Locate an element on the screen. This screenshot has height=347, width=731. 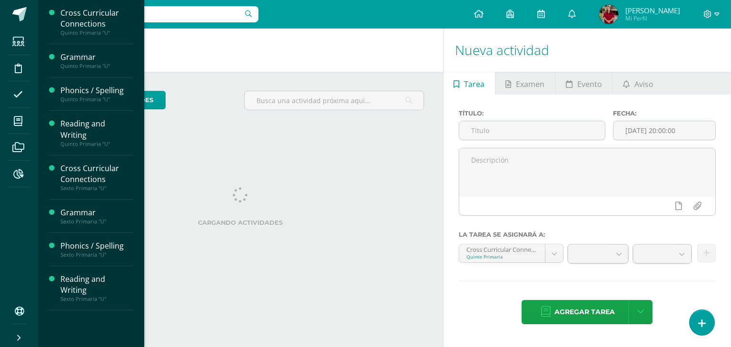
a: GrammarSexto Primaria "U" is located at coordinates (97, 216).